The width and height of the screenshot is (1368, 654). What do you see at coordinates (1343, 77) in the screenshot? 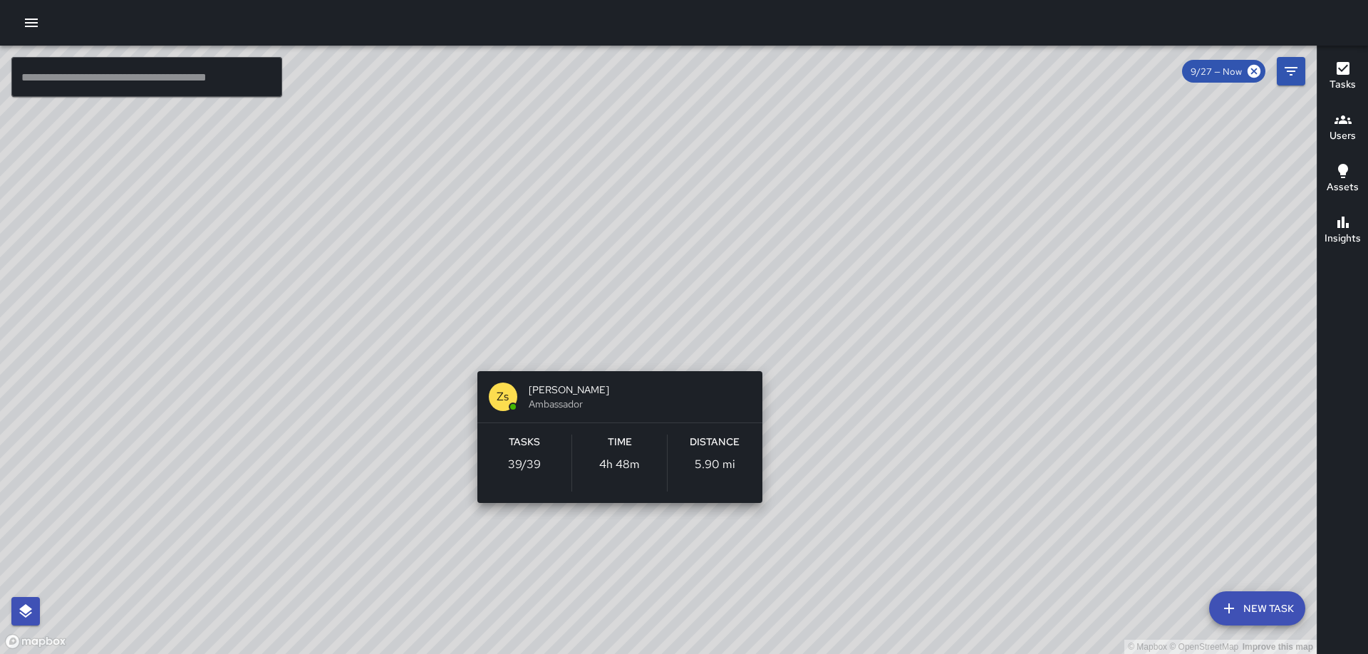
I see `button: Tasks` at bounding box center [1343, 77].